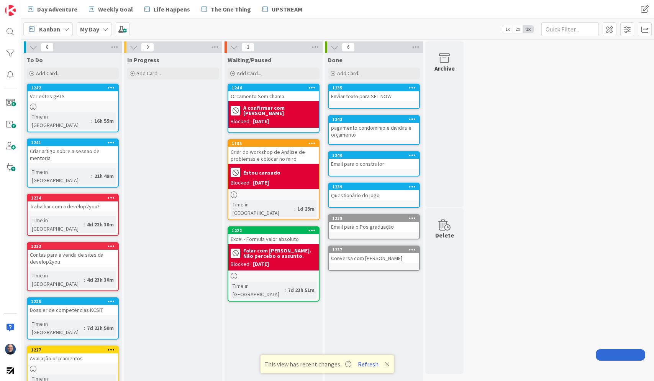 This screenshot has width=654, height=381. I want to click on div: 1244, so click(274, 88).